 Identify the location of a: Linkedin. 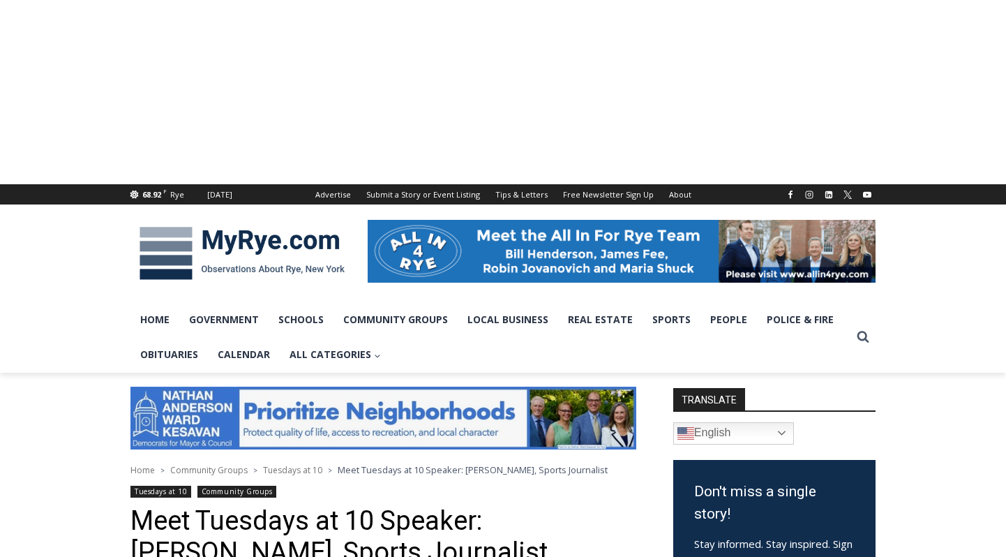
(829, 195).